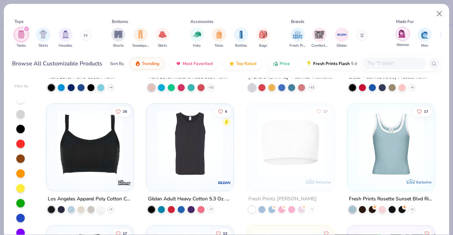 The height and width of the screenshot is (235, 453). I want to click on img: Hats Image, so click(197, 34).